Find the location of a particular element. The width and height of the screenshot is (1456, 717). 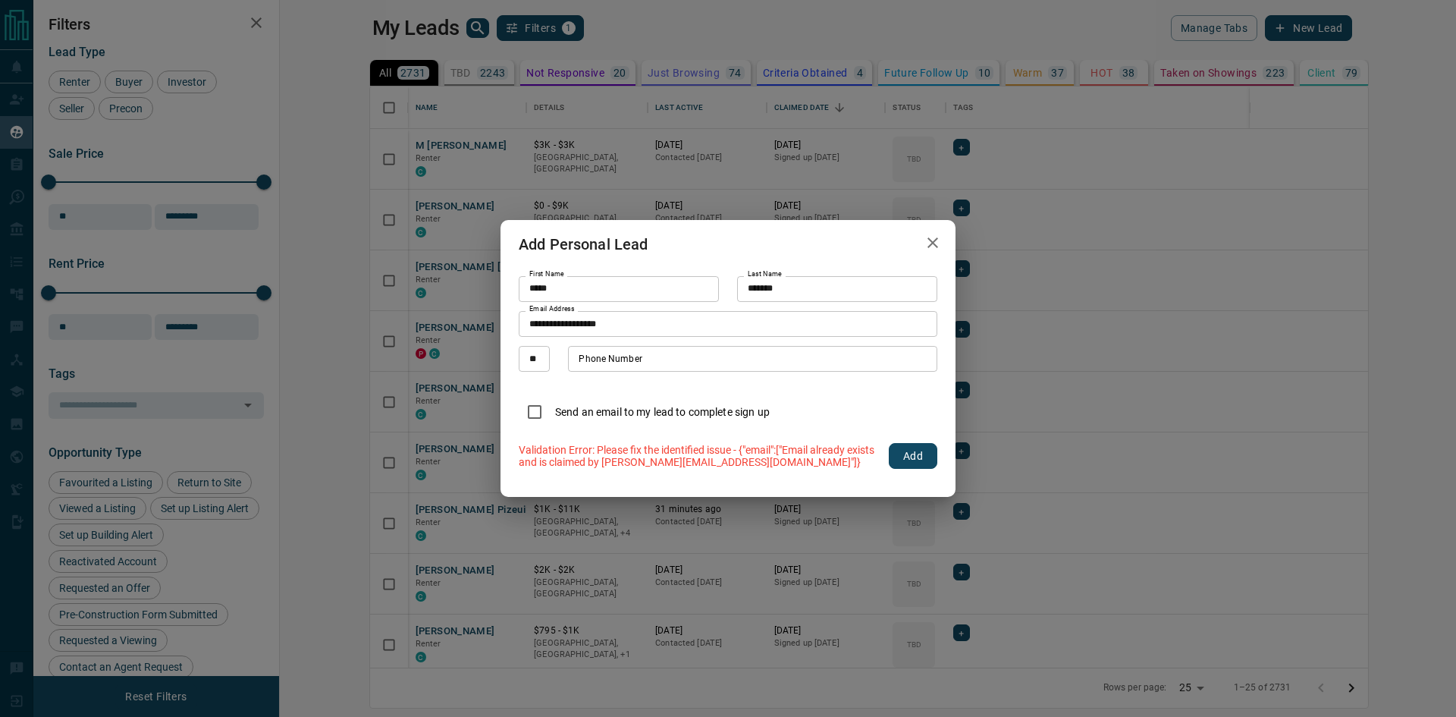

label: Email Address is located at coordinates (552, 309).